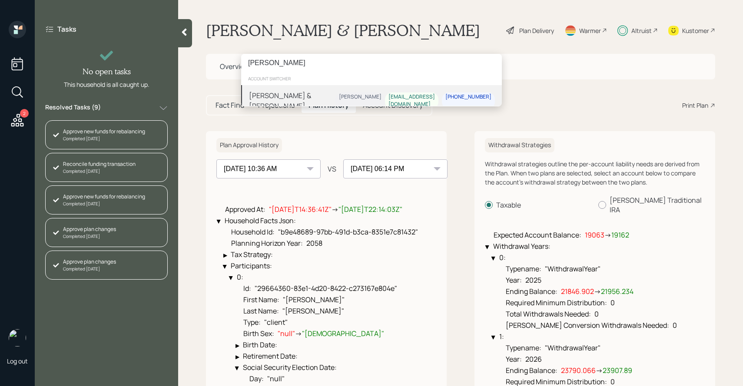 This screenshot has height=386, width=743. Describe the element at coordinates (372, 79) in the screenshot. I see `div: account switcher` at that location.